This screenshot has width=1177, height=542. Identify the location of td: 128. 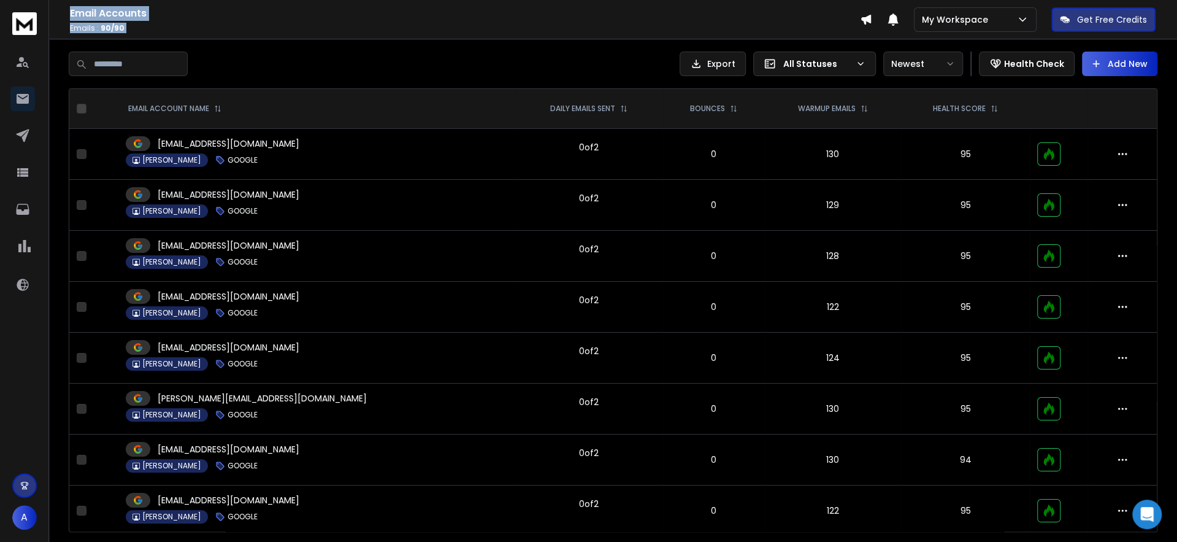
(833, 256).